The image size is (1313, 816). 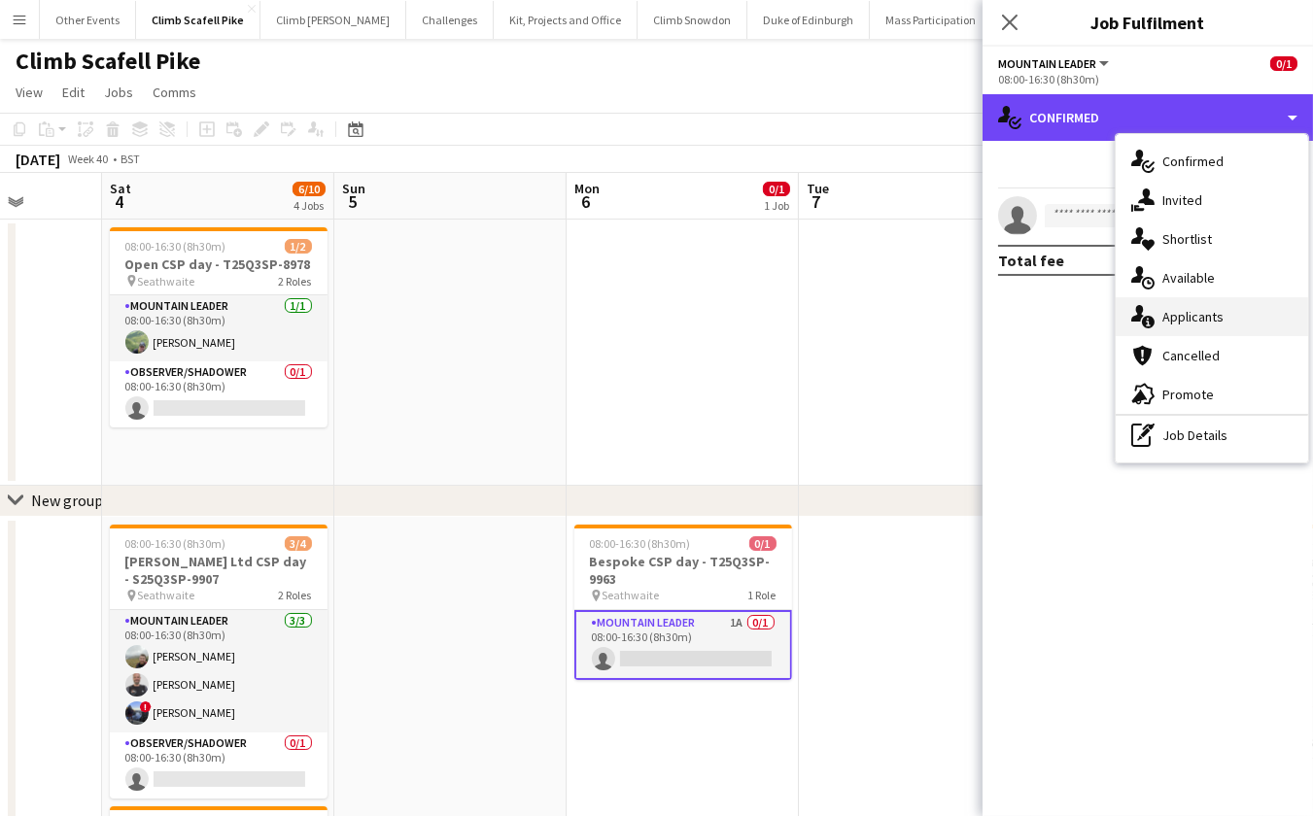 I want to click on h3: Bespoke CSP day - T25Q3SP-9963, so click(x=683, y=570).